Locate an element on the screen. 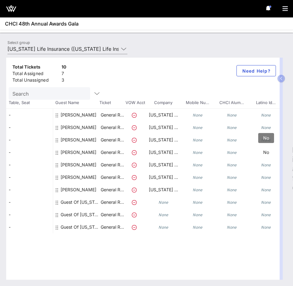 Image resolution: width=293 pixels, height=286 pixels. span: Mobile Nu… is located at coordinates (198, 103).